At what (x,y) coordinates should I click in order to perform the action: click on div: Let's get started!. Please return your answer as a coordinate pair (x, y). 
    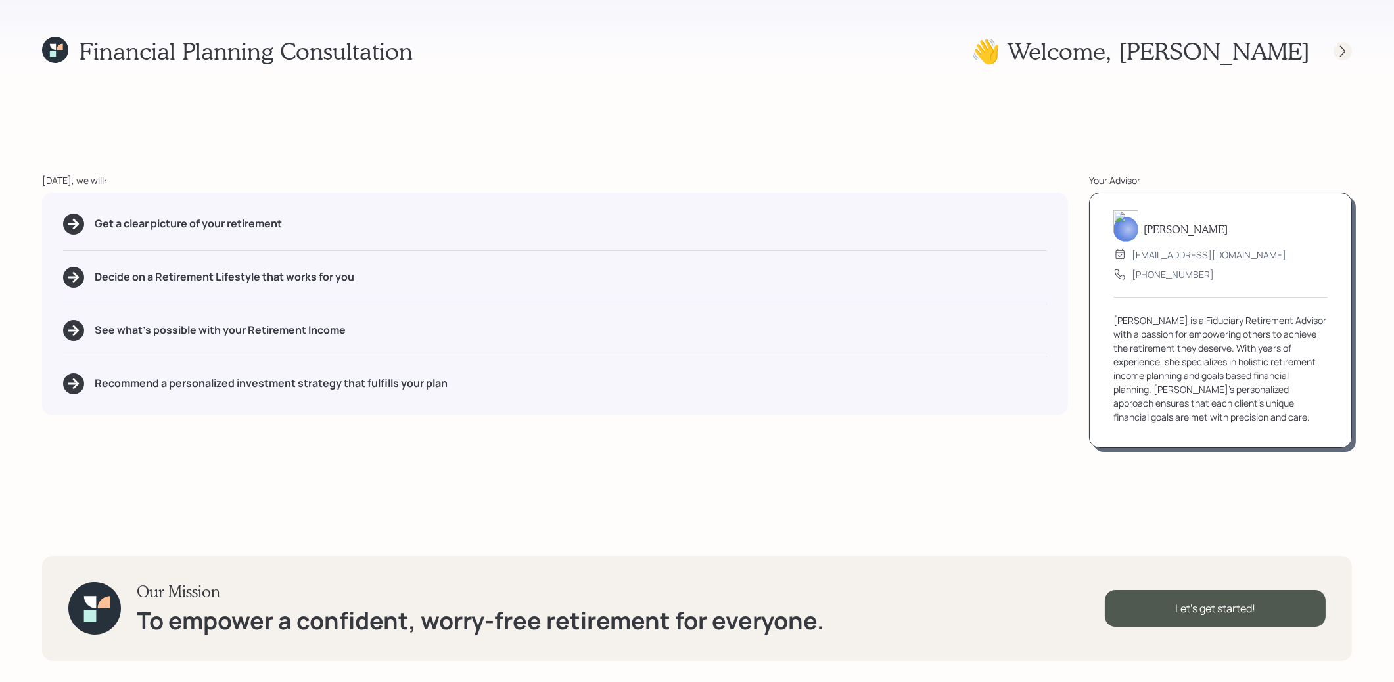
    Looking at the image, I should click on (1216, 609).